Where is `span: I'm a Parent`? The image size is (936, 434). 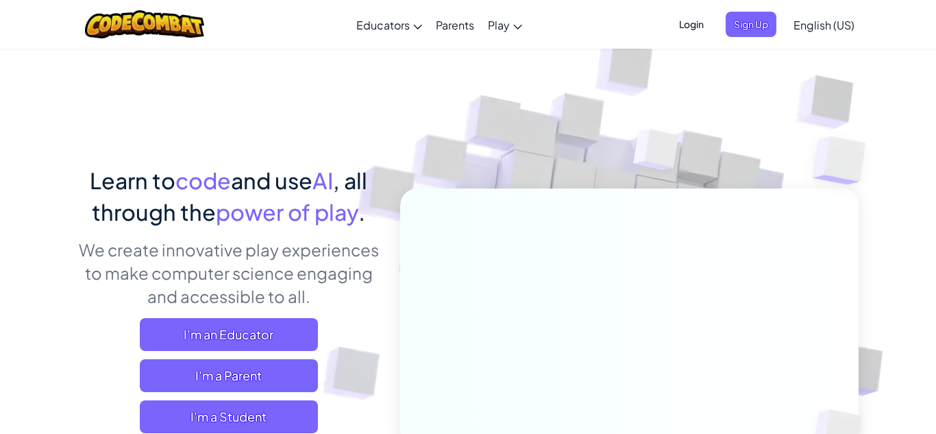
span: I'm a Parent is located at coordinates (229, 375).